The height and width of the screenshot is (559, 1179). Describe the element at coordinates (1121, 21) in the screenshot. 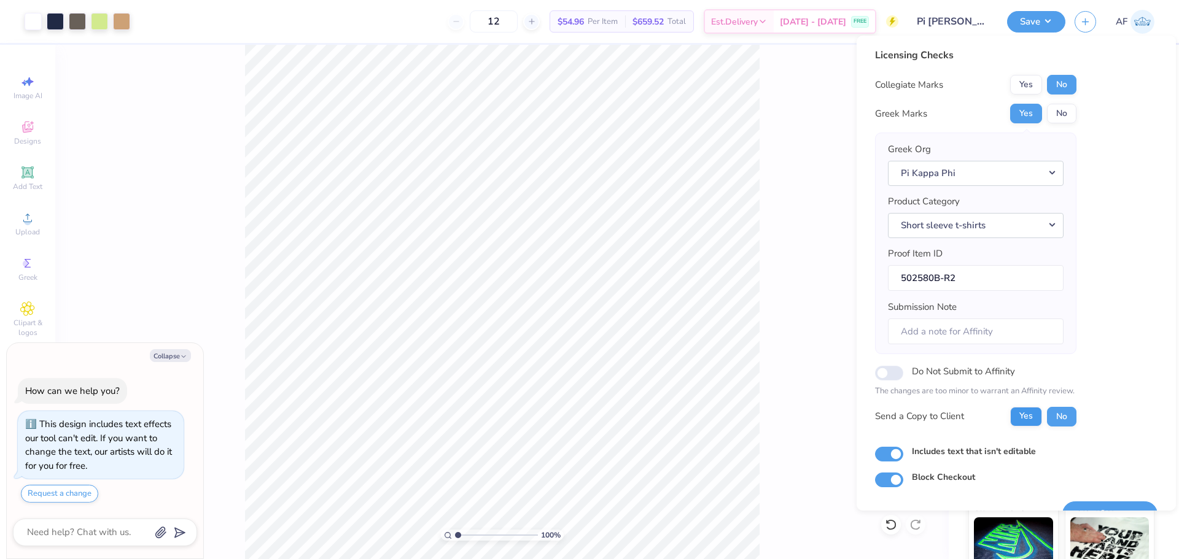

I see `span: AF` at that location.